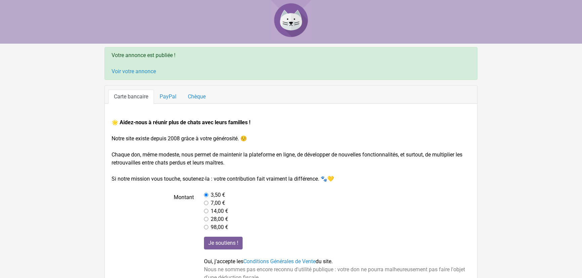 The width and height of the screenshot is (582, 278). I want to click on label: 3,50 €, so click(218, 195).